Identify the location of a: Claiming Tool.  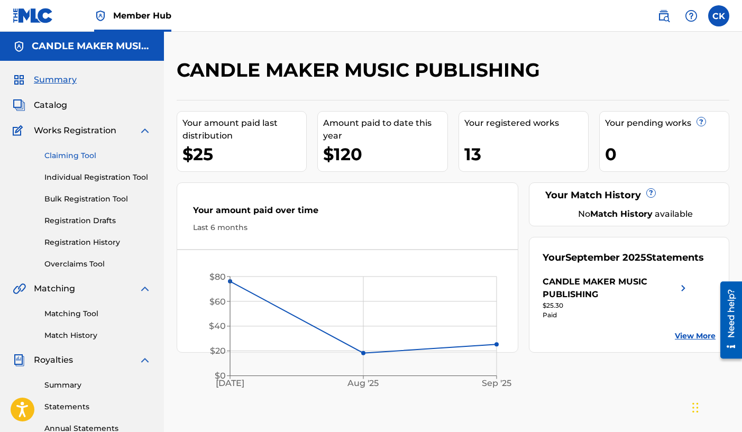
(98, 155).